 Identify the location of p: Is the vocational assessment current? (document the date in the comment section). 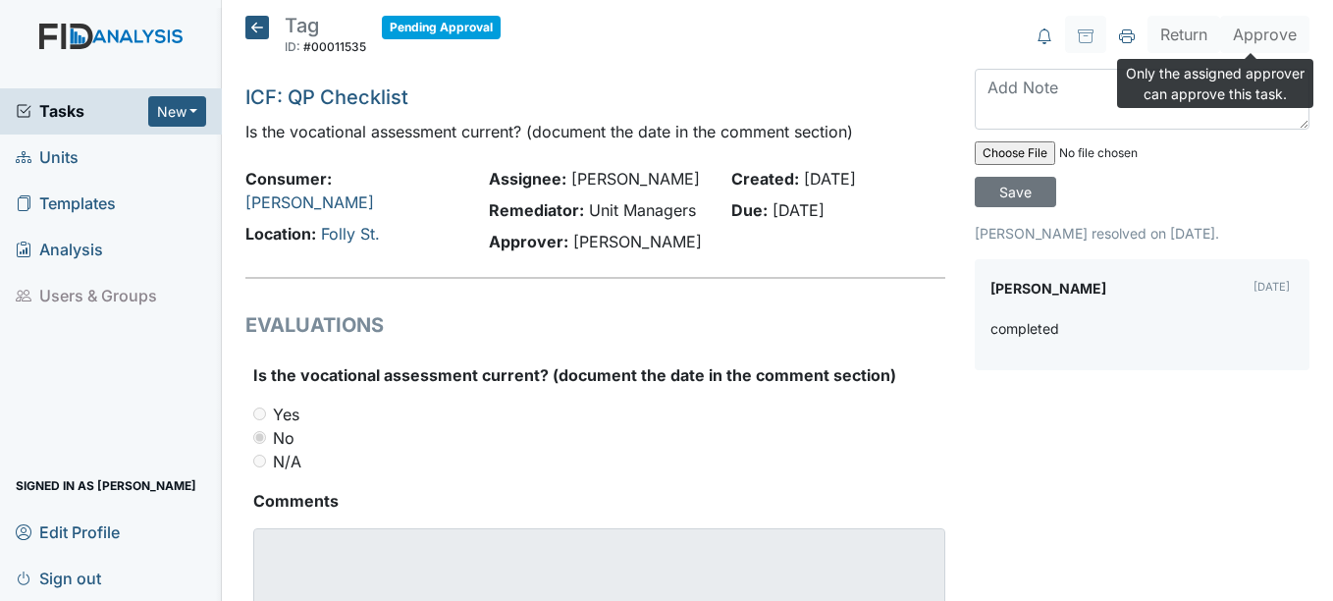
(595, 132).